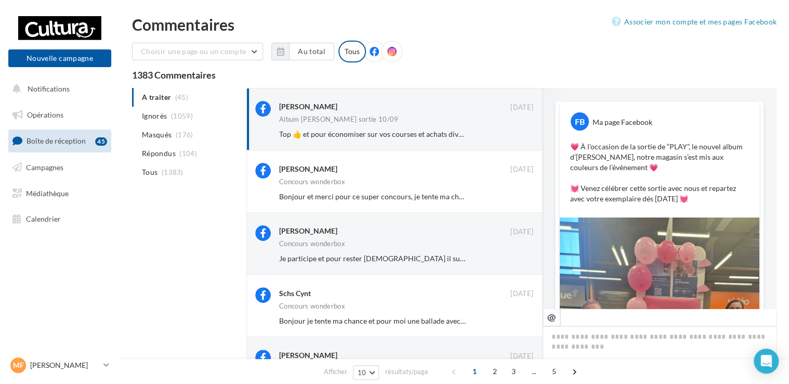 This screenshot has width=789, height=384. Describe the element at coordinates (182, 116) in the screenshot. I see `span: (1059)` at that location.